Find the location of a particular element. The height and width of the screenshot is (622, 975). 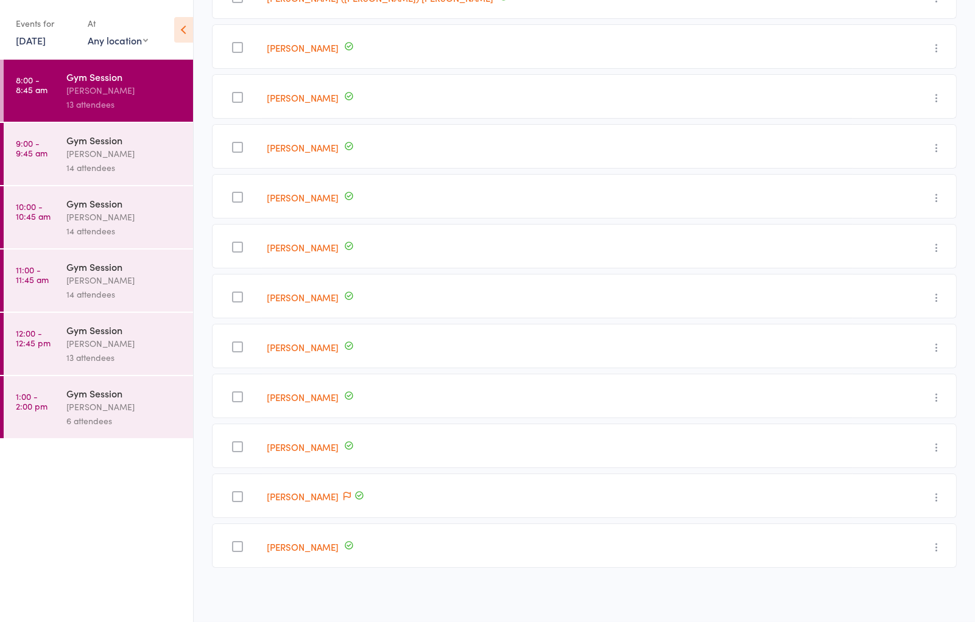

div: At is located at coordinates (117, 23).